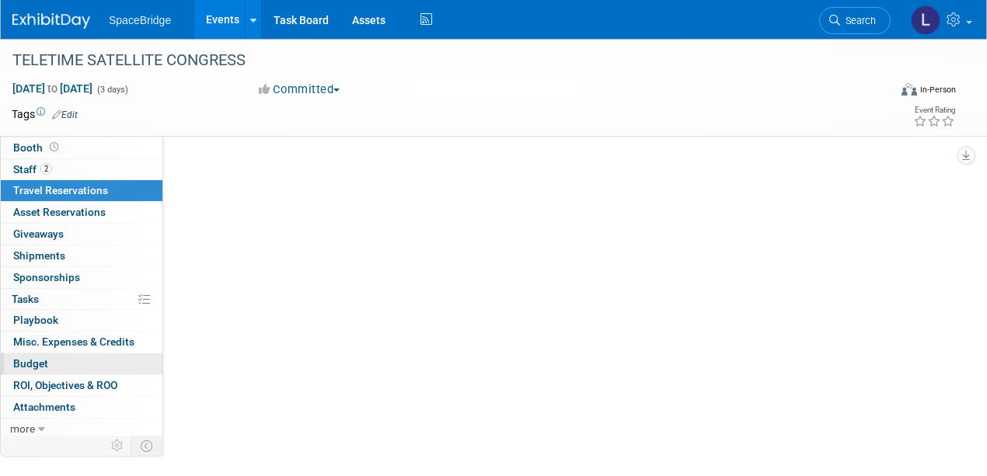 The image size is (987, 476). What do you see at coordinates (33, 169) in the screenshot?
I see `span: Staff` at bounding box center [33, 169].